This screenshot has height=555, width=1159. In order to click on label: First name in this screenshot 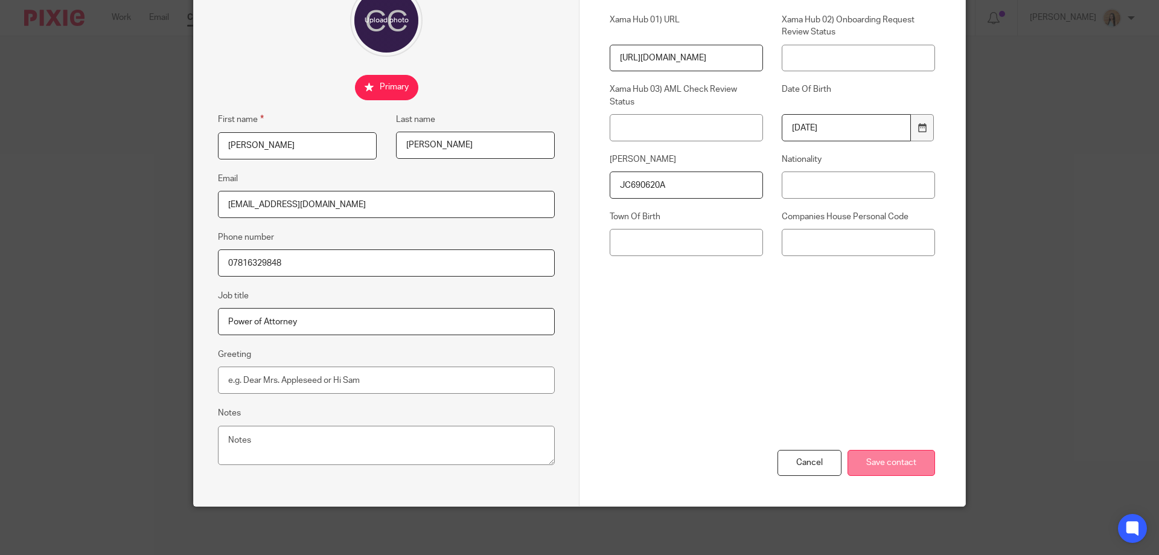, I will do `click(241, 119)`.